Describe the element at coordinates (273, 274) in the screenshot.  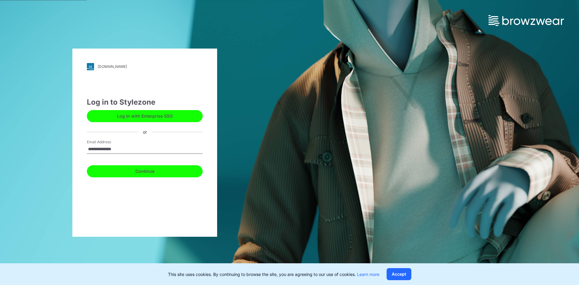
I see `p: This site uses cookies. By continuing to browse the site, you are agreeing to our use of cookies.` at that location.